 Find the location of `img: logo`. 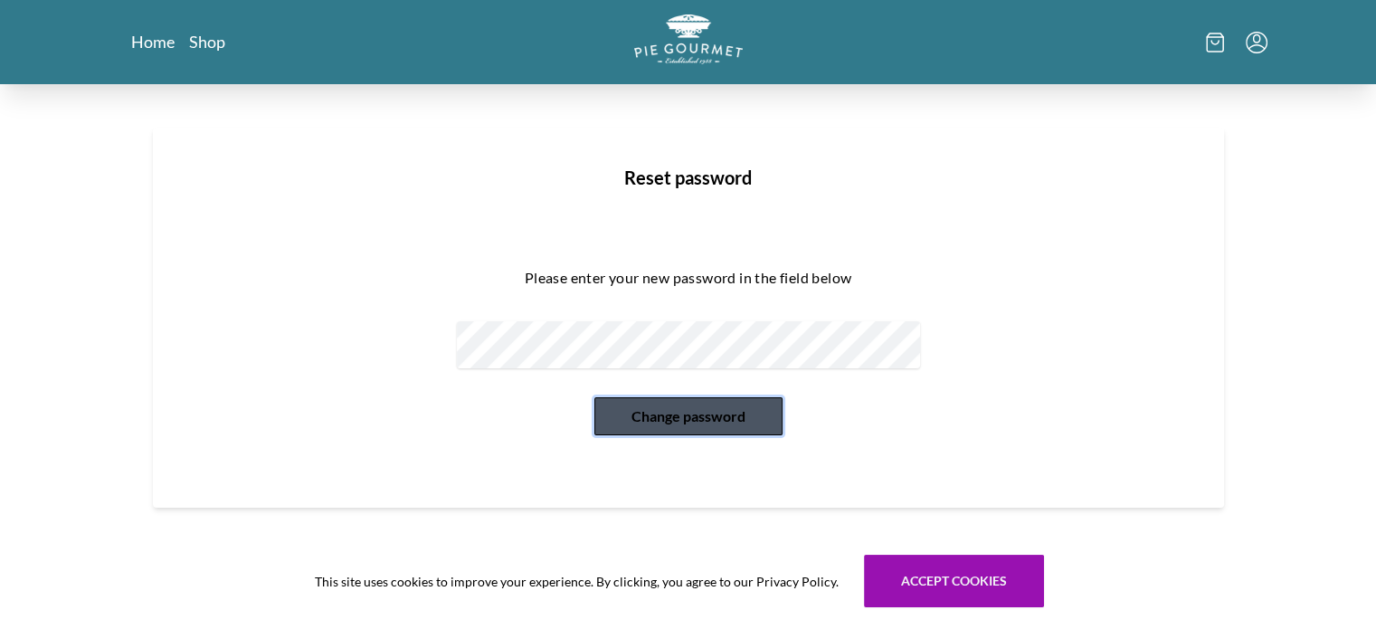

img: logo is located at coordinates (688, 39).